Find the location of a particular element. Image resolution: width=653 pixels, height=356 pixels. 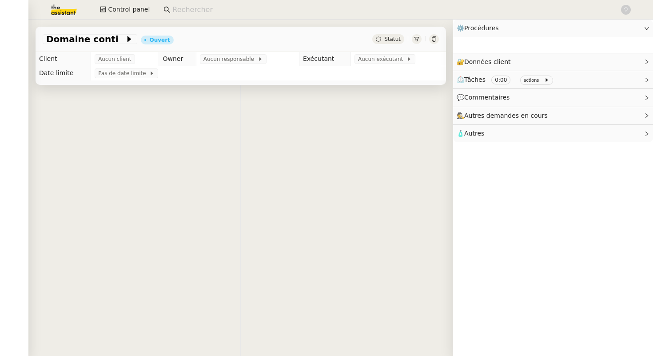

span: Commentaires is located at coordinates (487, 97).